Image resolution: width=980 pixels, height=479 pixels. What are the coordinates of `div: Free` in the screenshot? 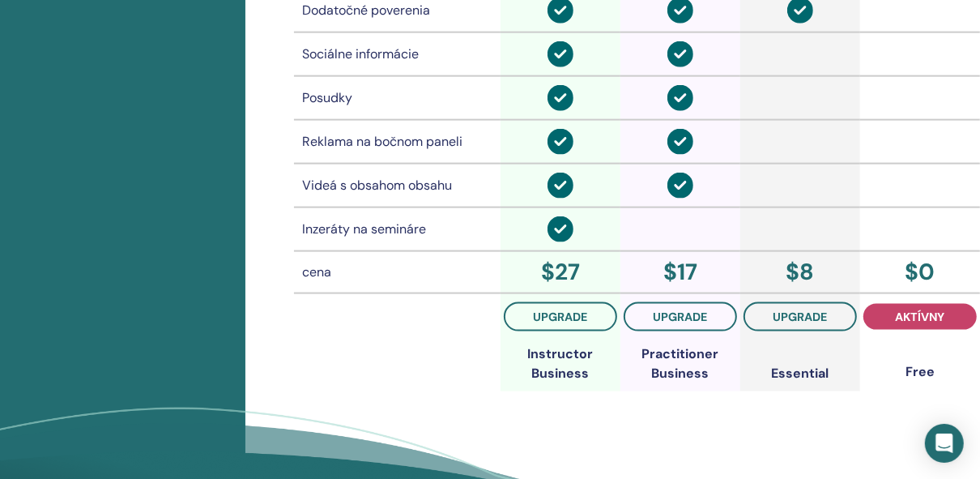 It's located at (920, 372).